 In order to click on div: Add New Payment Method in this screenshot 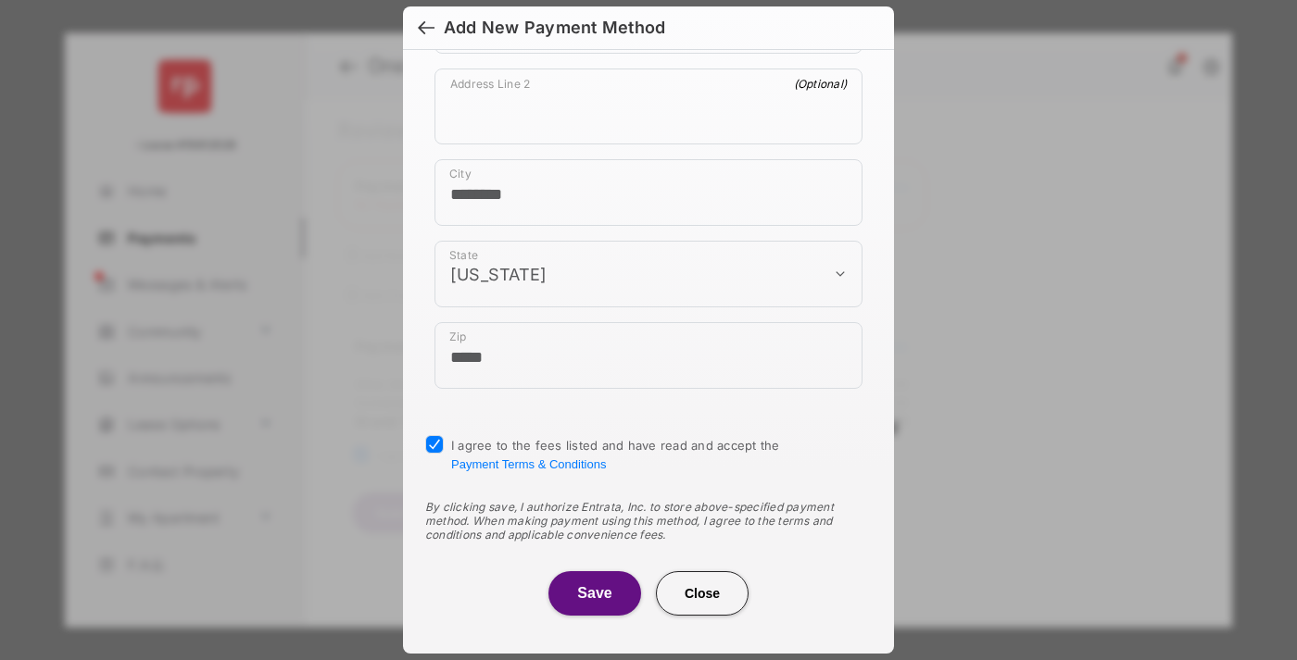, I will do `click(554, 28)`.